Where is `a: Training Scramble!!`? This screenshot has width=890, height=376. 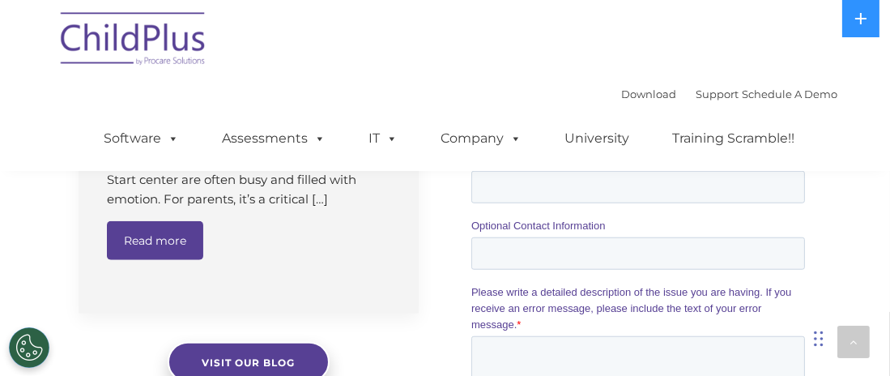
a: Training Scramble!! is located at coordinates (734, 138).